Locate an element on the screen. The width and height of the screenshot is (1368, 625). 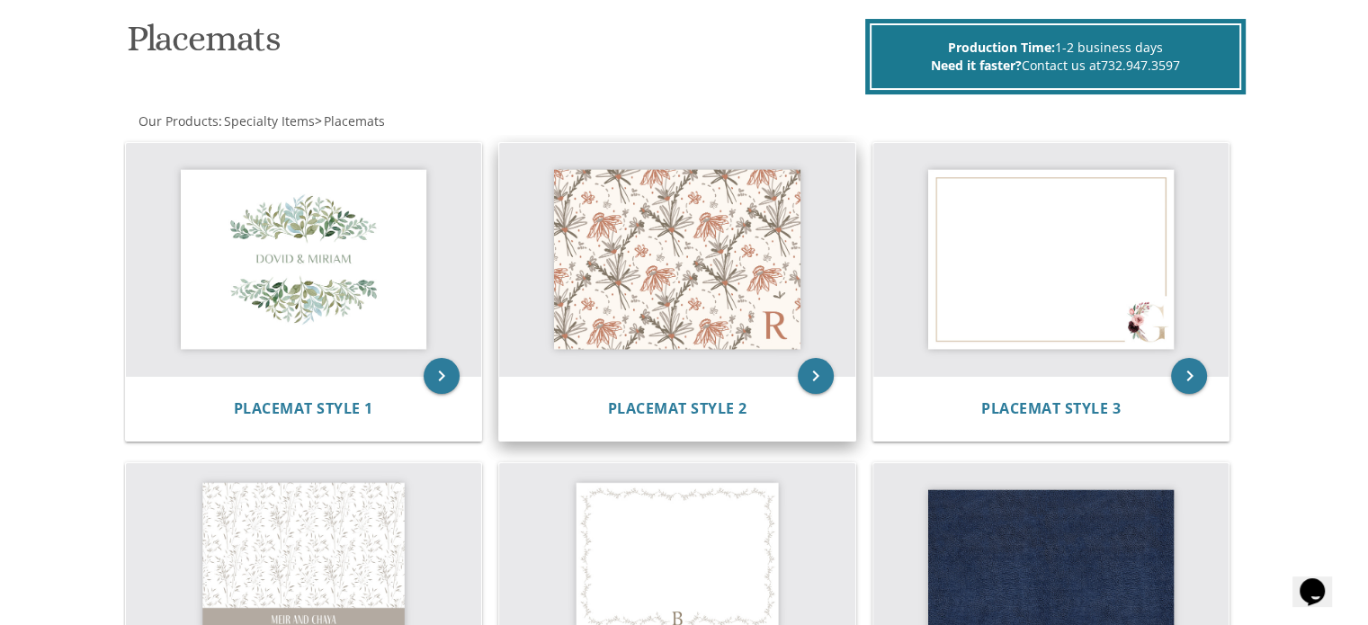
span: Specialty Items is located at coordinates (269, 120).